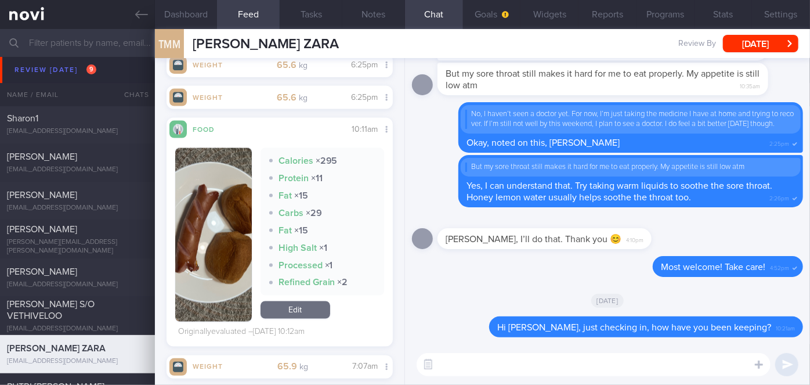  Describe the element at coordinates (343, 282) in the screenshot. I see `strong: × 2` at that location.